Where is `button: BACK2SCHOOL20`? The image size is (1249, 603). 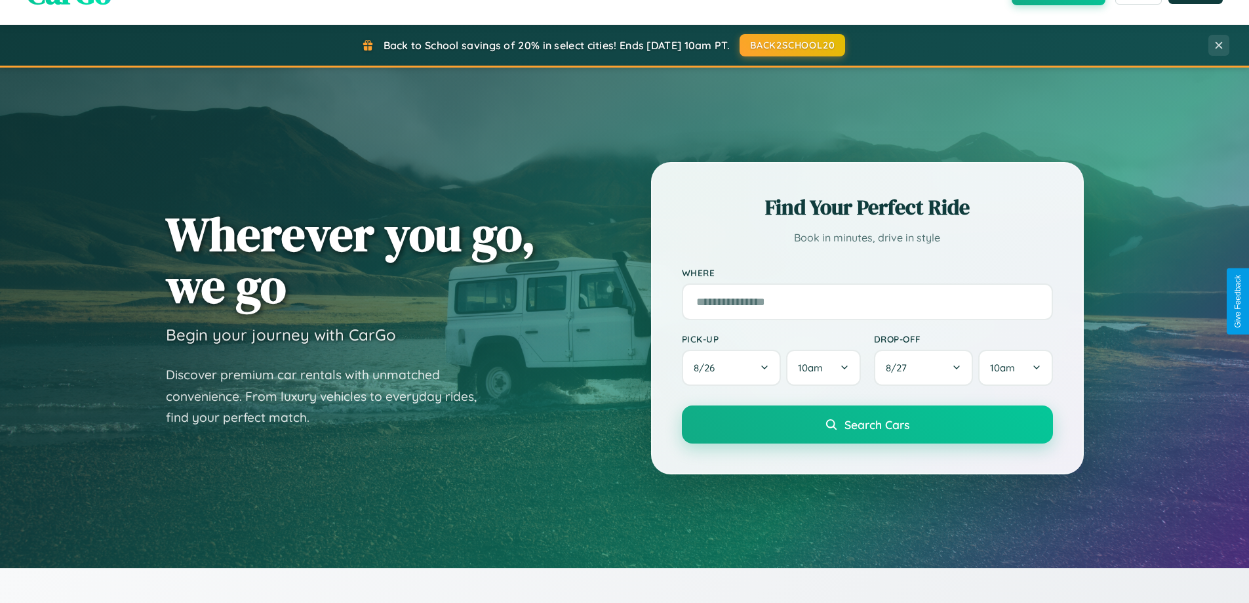
button: BACK2SCHOOL20 is located at coordinates (792, 45).